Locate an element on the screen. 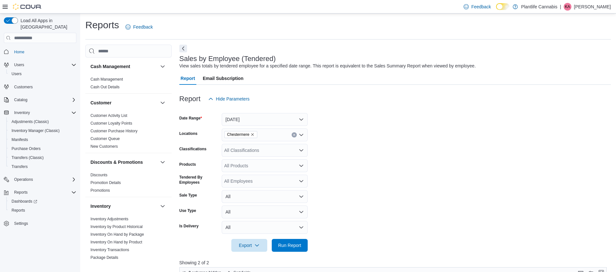 The image size is (616, 272). span: Email Subscription is located at coordinates (223, 78).